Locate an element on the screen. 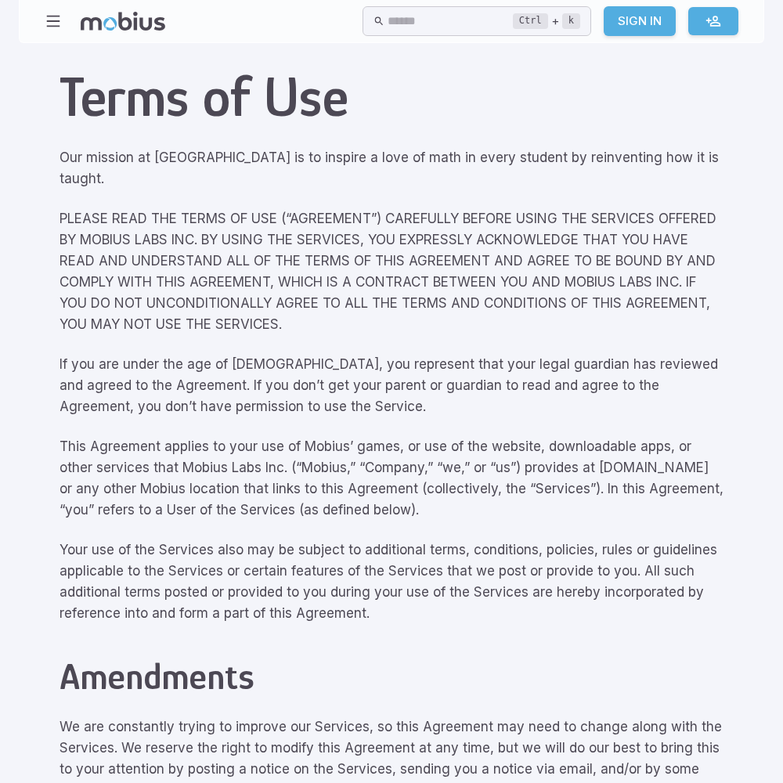  h1: Terms of Use is located at coordinates (391, 96).